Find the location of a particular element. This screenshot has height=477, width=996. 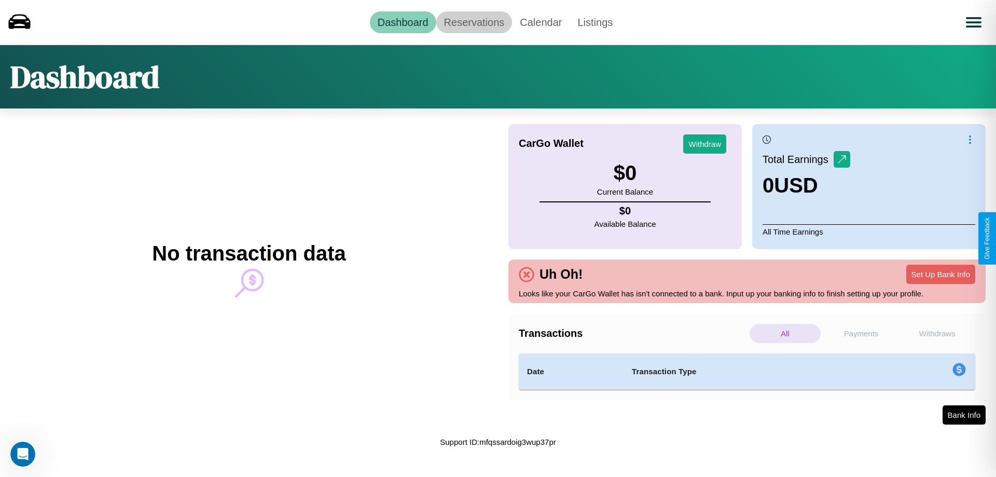

h1: Dashboard is located at coordinates (85, 77).